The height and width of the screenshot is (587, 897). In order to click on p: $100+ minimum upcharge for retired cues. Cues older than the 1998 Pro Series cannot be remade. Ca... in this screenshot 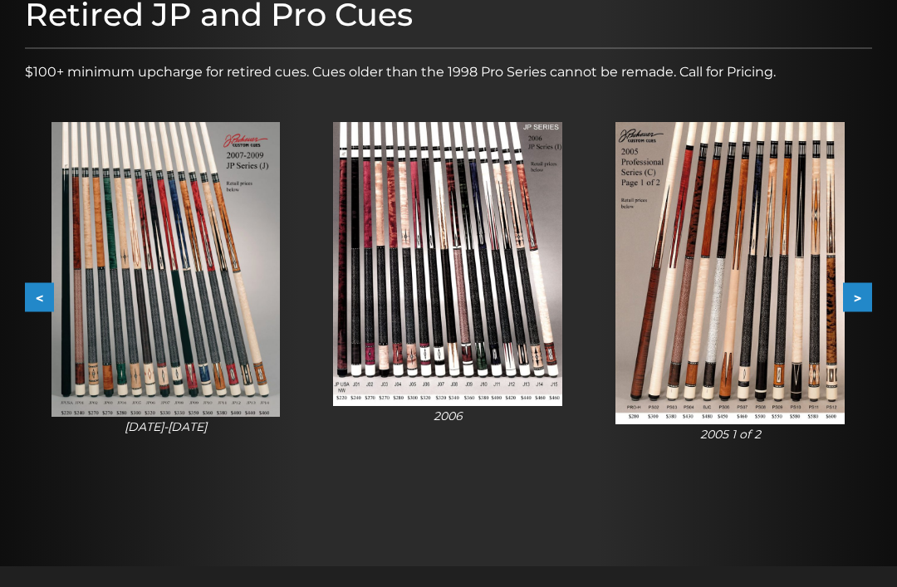, I will do `click(448, 72)`.